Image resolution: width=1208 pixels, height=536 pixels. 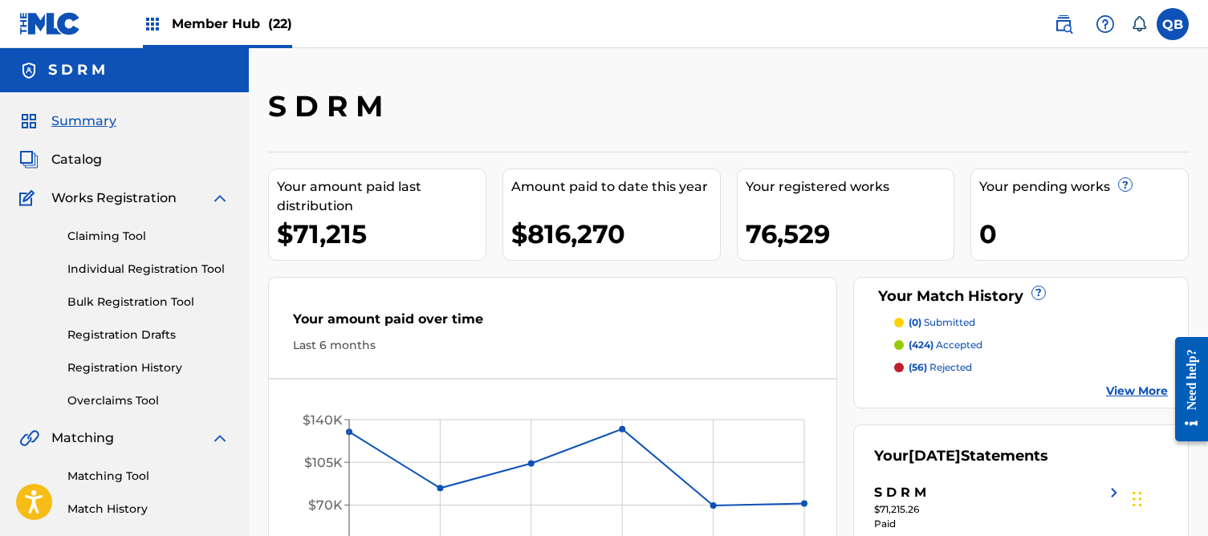 I want to click on p: rejected, so click(x=940, y=368).